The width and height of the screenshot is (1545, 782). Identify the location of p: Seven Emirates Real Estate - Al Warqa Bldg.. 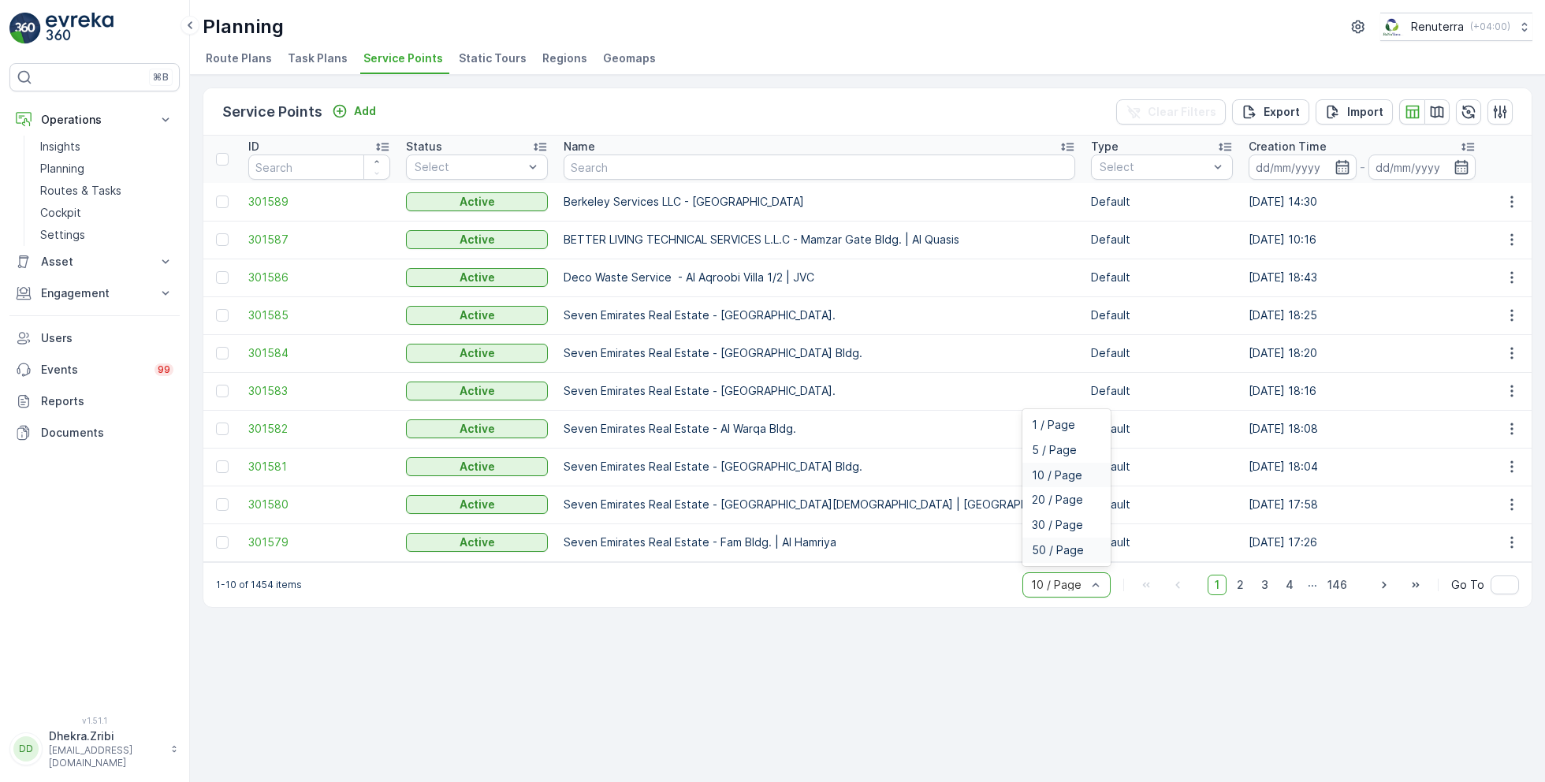
(819, 429).